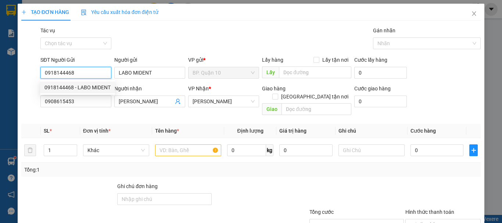 The width and height of the screenshot is (502, 223). I want to click on span: Định lượng, so click(250, 131).